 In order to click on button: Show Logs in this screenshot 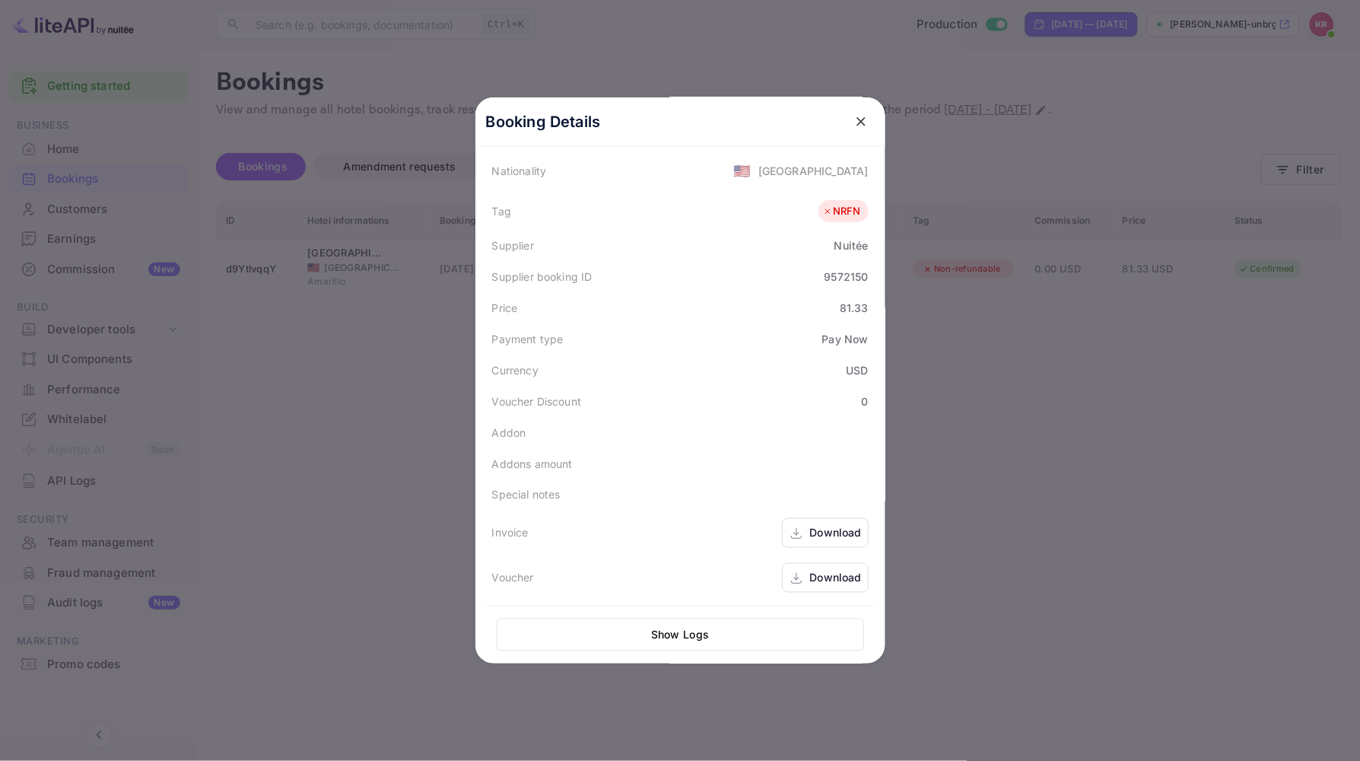, I will do `click(680, 635)`.